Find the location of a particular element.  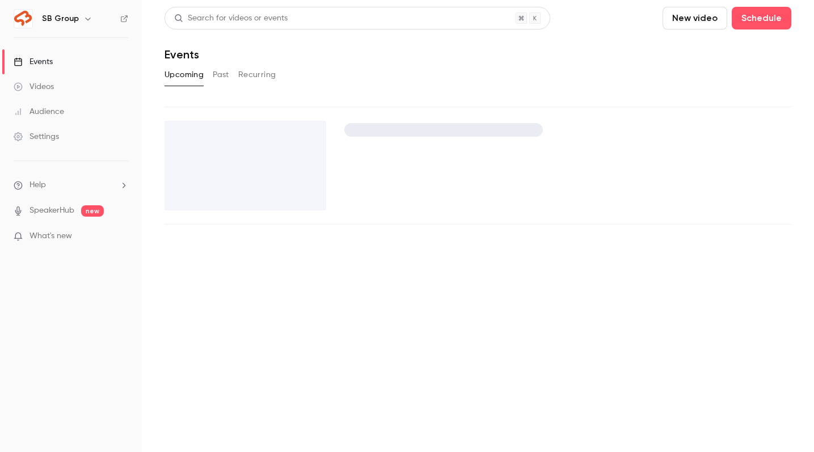

button: New video is located at coordinates (695, 18).